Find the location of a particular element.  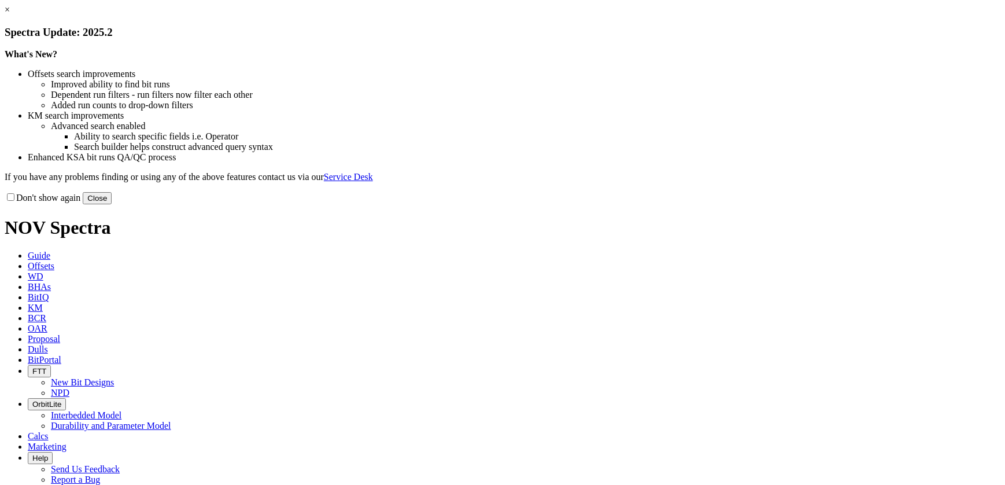

span: OAR is located at coordinates (38, 328).